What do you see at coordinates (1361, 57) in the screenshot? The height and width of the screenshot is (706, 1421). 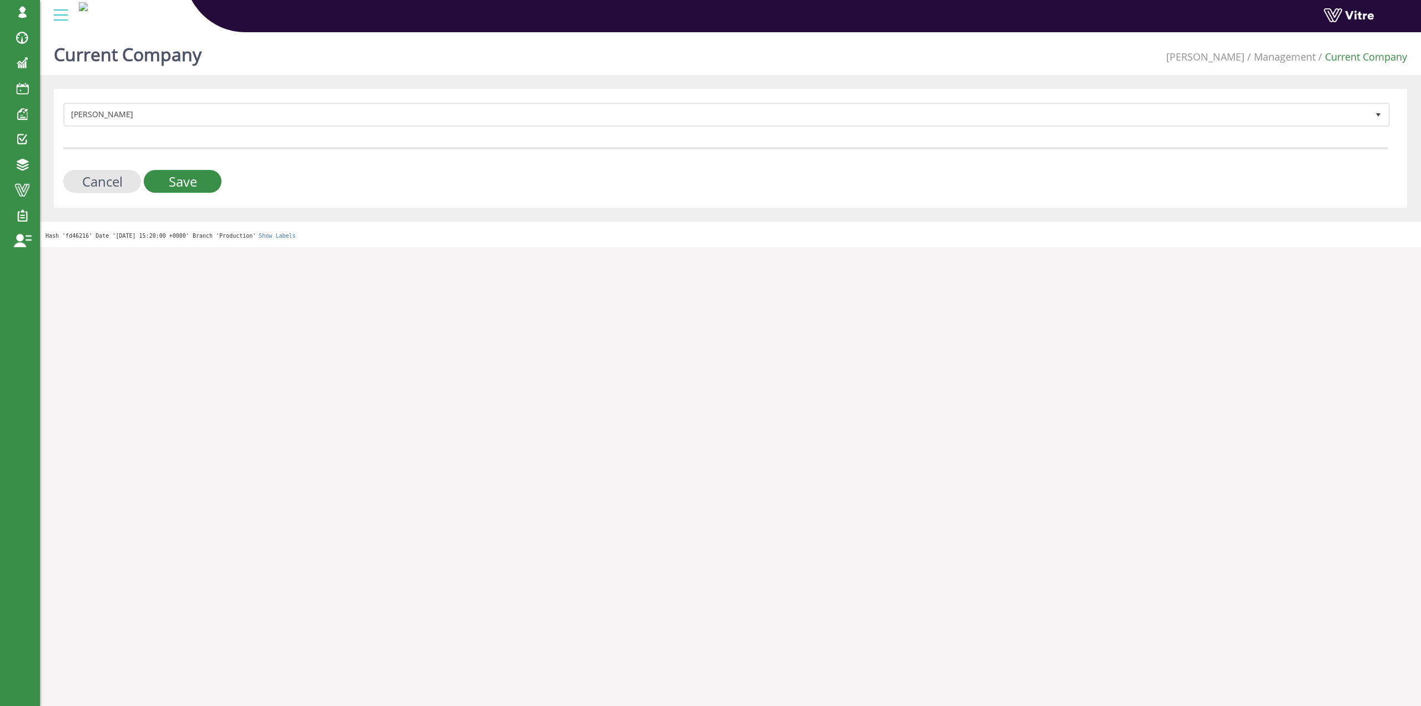 I see `li: Current Company` at bounding box center [1361, 57].